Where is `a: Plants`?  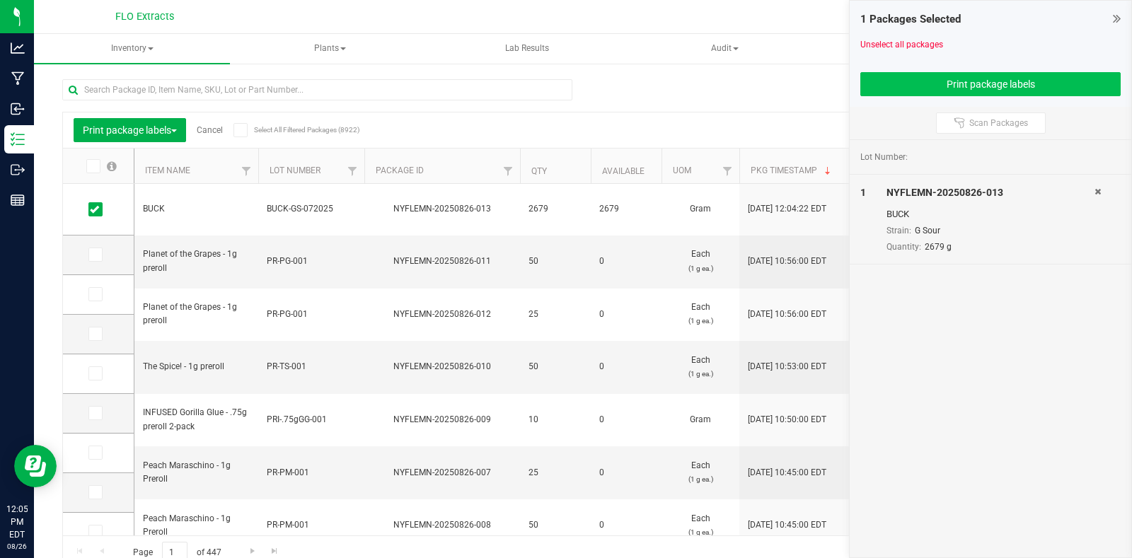
a: Plants is located at coordinates (329, 49).